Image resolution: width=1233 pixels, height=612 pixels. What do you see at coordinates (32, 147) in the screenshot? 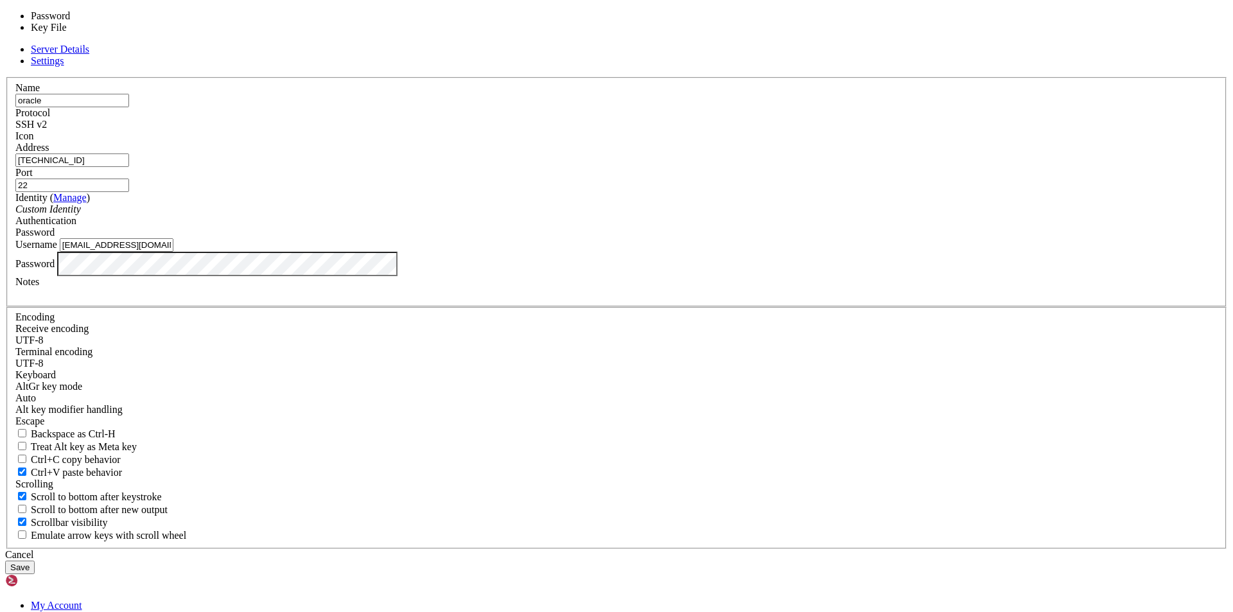
I see `label: Address` at bounding box center [32, 147].